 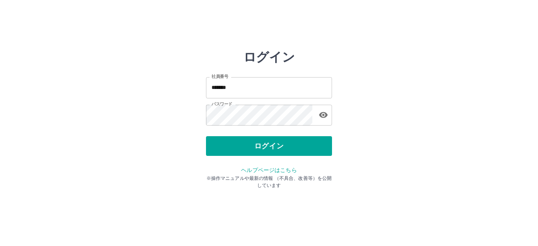 I want to click on label: パスワード, so click(x=222, y=104).